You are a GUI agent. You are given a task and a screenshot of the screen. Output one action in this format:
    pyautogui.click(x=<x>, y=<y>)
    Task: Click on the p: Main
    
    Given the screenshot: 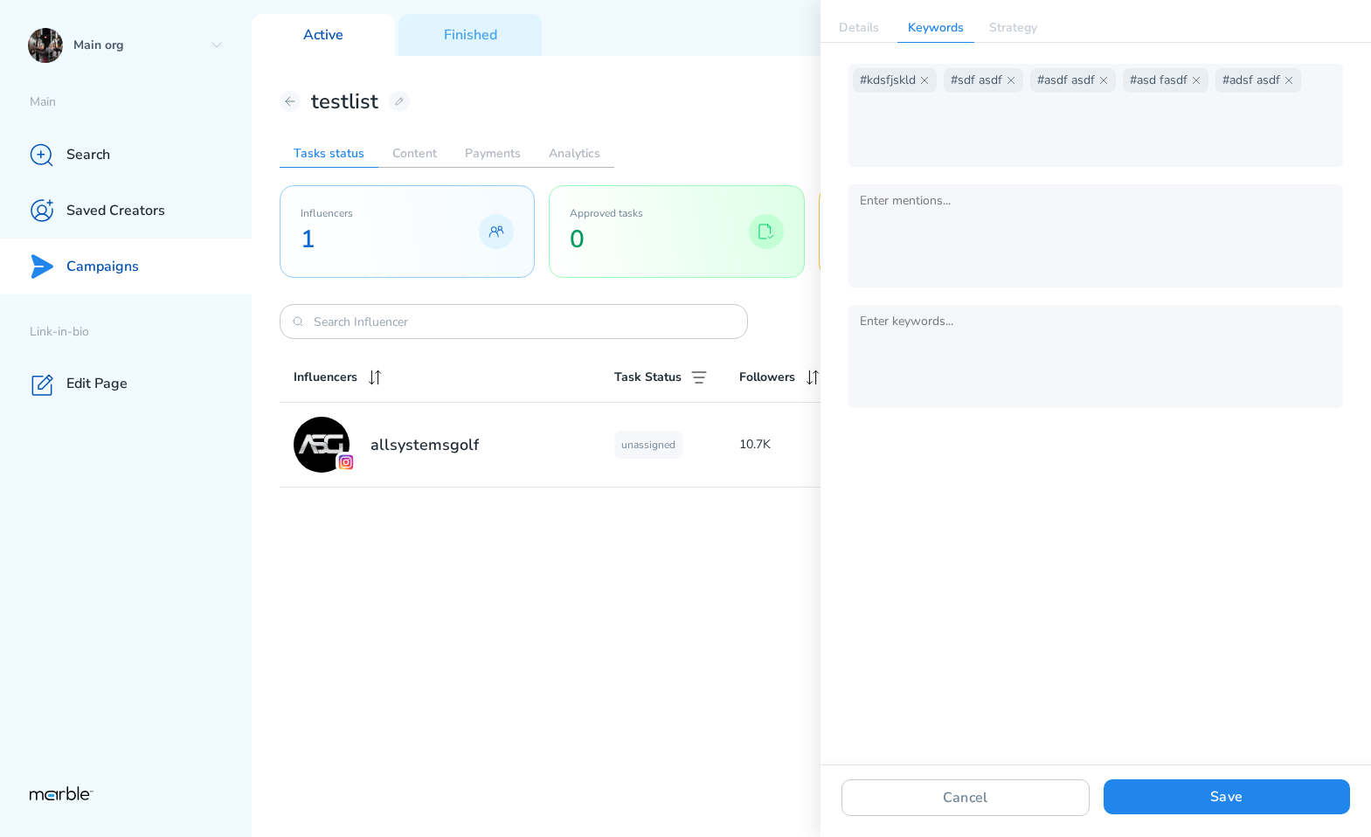 What is the action you would take?
    pyautogui.click(x=141, y=102)
    